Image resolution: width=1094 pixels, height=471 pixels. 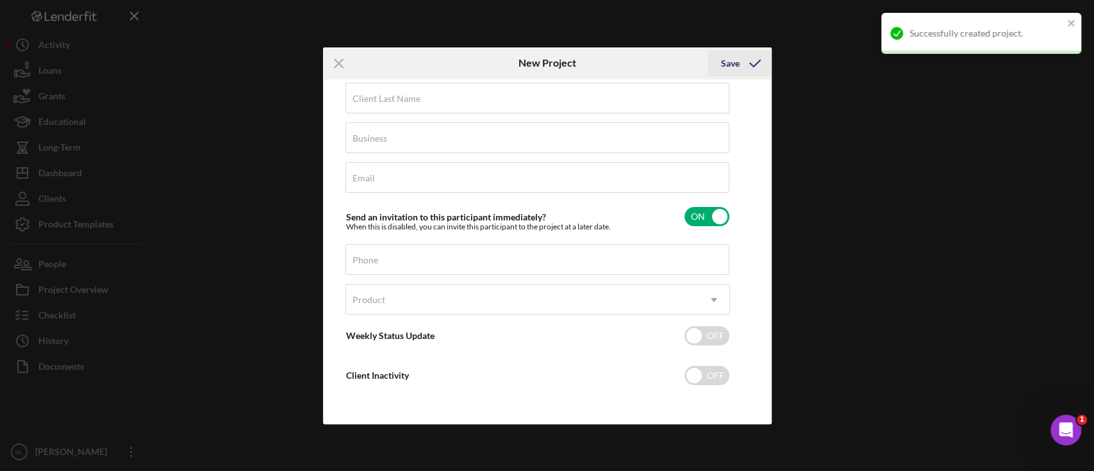 I want to click on div: Product, so click(x=369, y=300).